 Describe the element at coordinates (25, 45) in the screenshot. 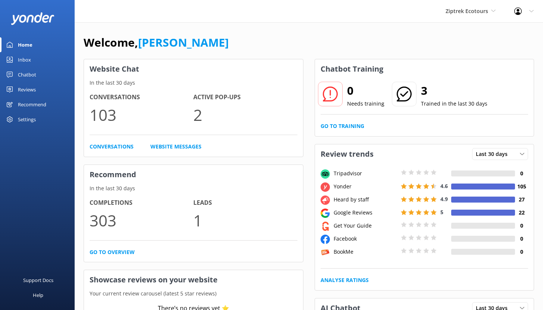

I see `div: Home` at that location.